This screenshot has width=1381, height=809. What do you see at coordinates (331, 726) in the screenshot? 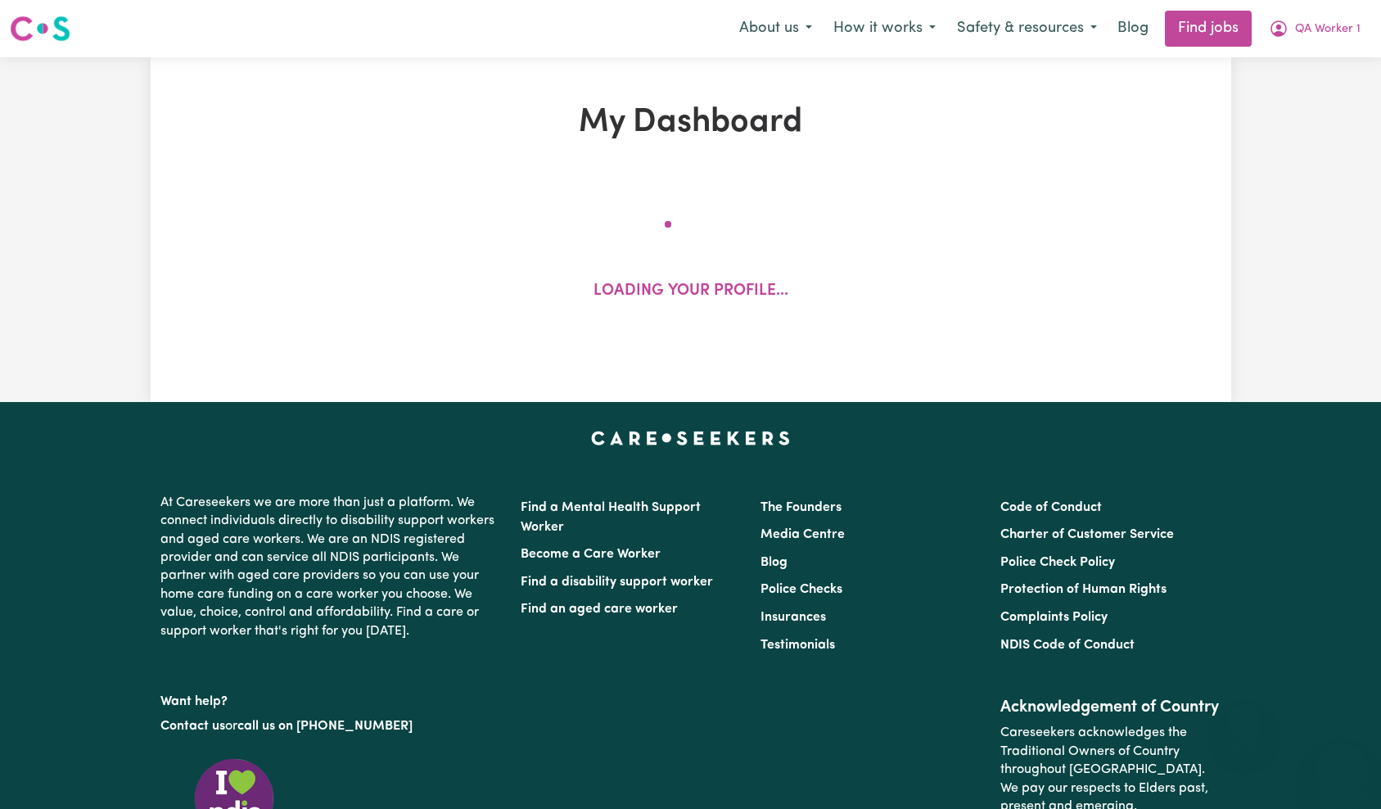
I see `p: or` at bounding box center [331, 726].